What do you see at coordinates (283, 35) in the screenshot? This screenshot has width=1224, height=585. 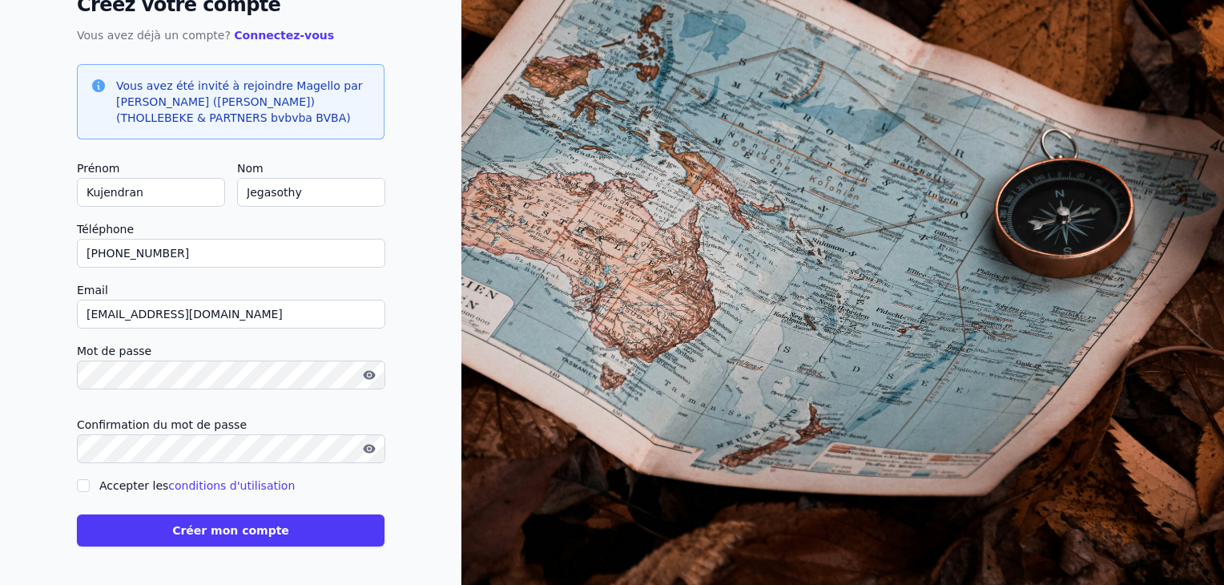 I see `a: Connectez-vous` at bounding box center [283, 35].